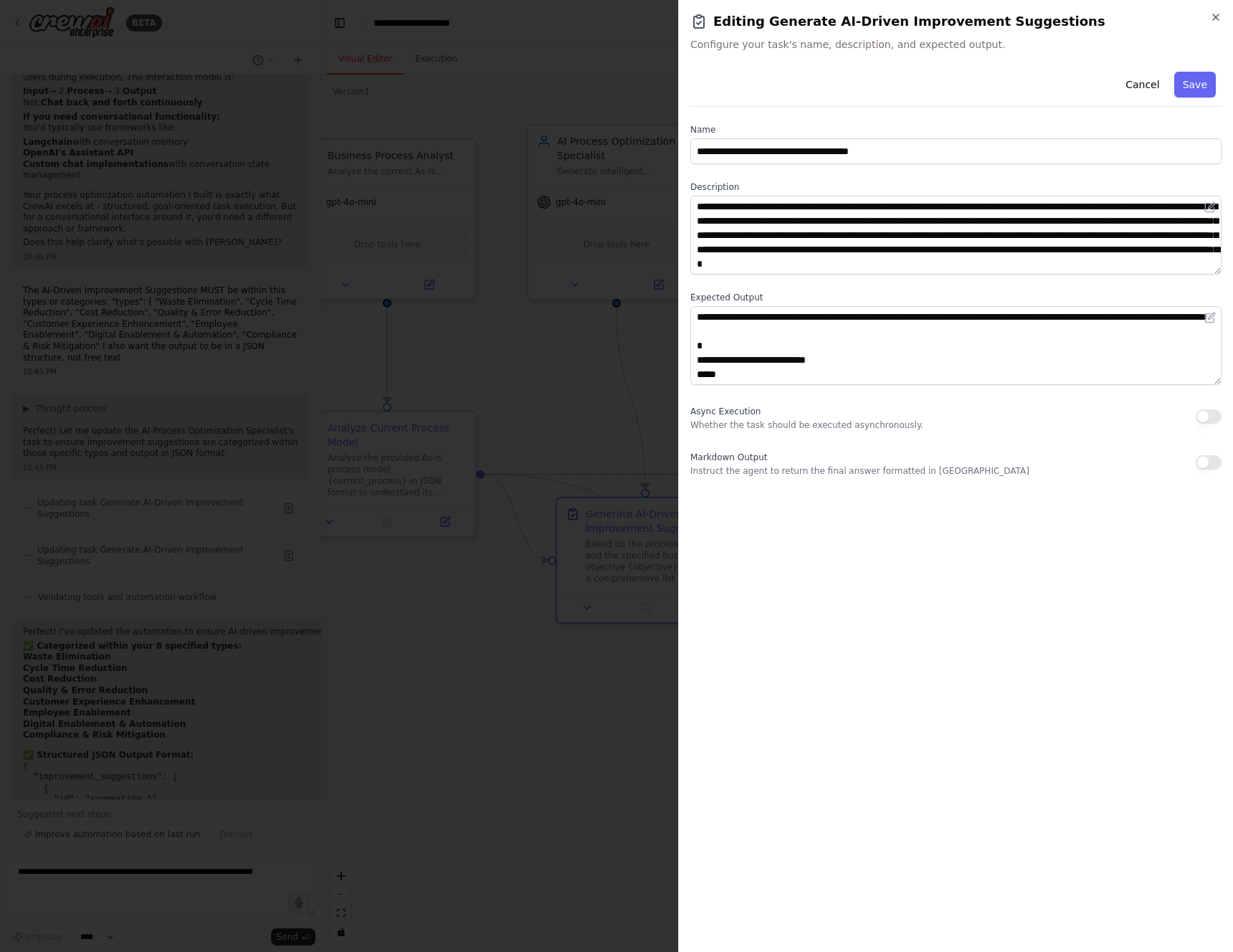 Image resolution: width=1233 pixels, height=952 pixels. Describe the element at coordinates (956, 187) in the screenshot. I see `label: Description` at that location.